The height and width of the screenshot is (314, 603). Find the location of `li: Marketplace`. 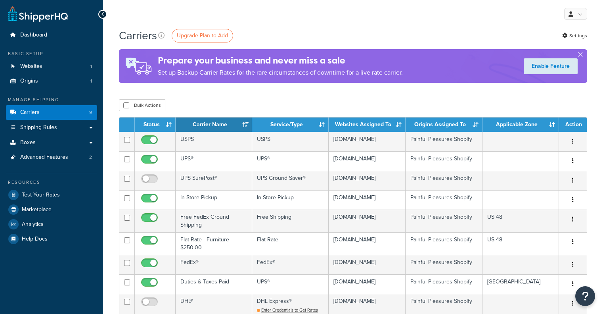

li: Marketplace is located at coordinates (52, 209).